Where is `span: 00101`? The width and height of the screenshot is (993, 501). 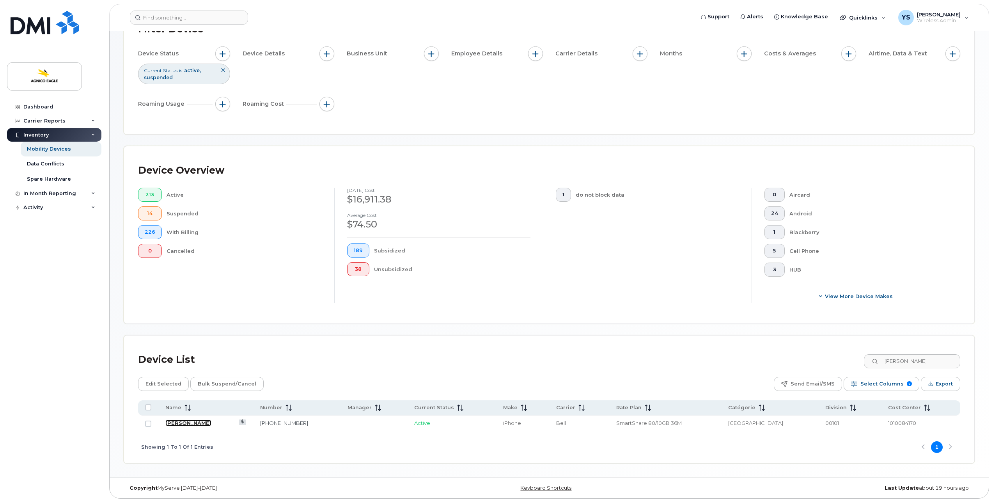
span: 00101 is located at coordinates (832, 423).